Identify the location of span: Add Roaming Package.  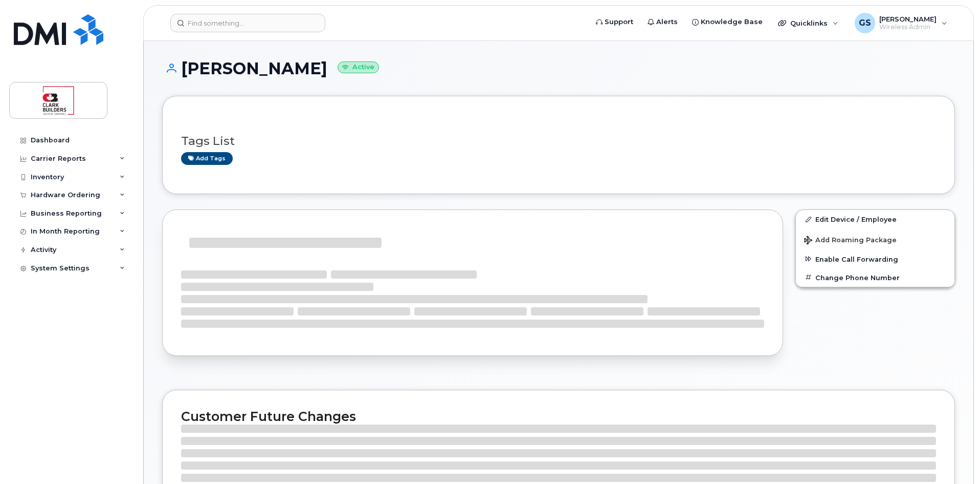
(850, 240).